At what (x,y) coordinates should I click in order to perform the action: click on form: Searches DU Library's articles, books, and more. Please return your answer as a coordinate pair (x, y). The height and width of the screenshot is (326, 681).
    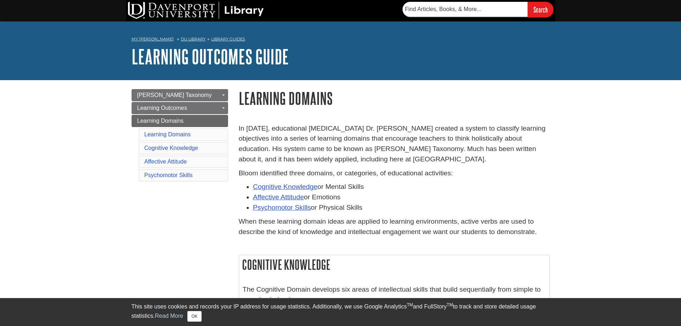
    Looking at the image, I should click on (478, 9).